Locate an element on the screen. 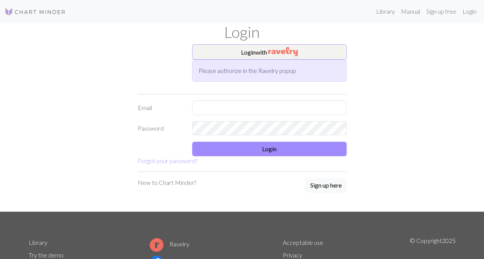 The height and width of the screenshot is (259, 484). a: Login is located at coordinates (469, 11).